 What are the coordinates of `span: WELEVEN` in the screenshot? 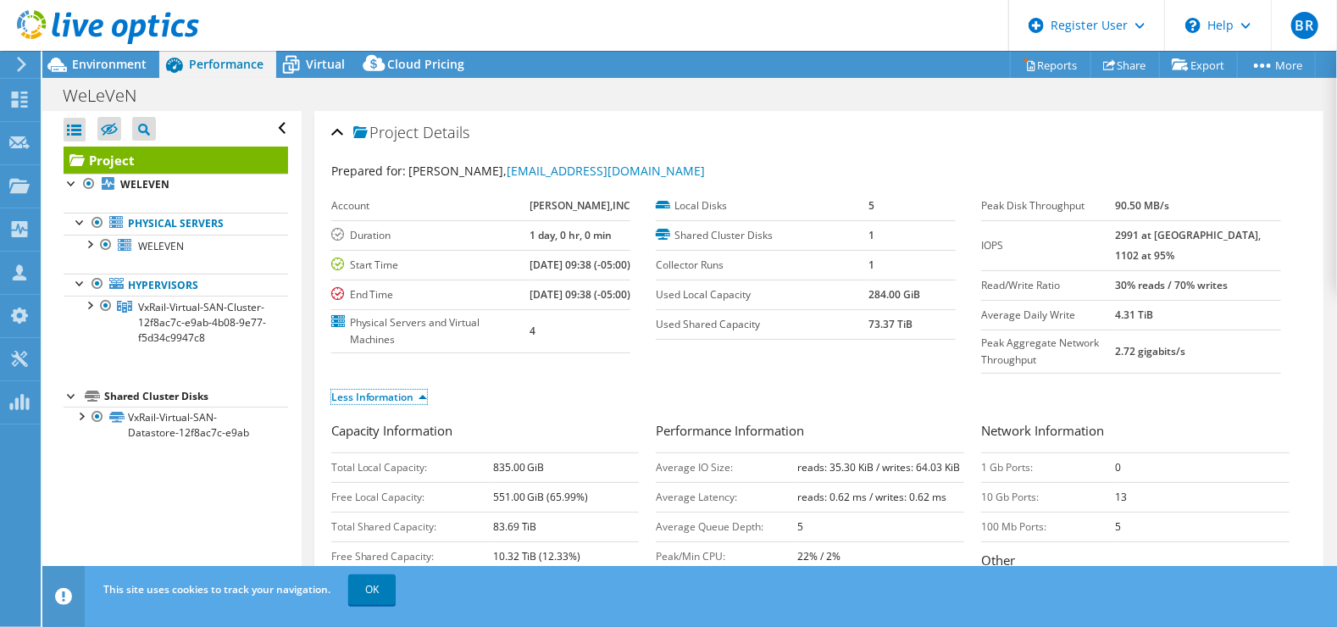 It's located at (161, 246).